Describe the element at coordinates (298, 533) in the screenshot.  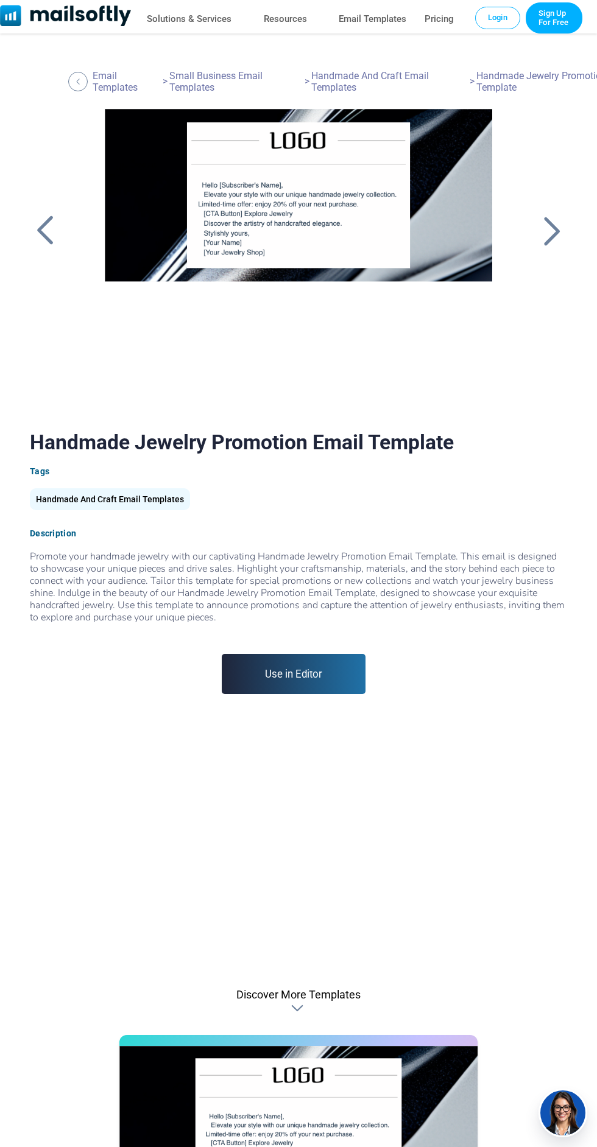
I see `div: Description` at that location.